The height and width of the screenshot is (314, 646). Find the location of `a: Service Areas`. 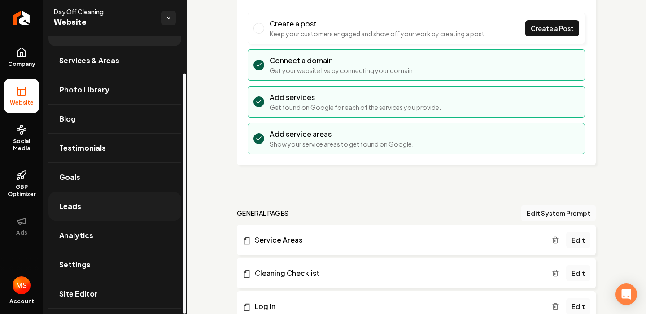

a: Service Areas is located at coordinates (397, 240).